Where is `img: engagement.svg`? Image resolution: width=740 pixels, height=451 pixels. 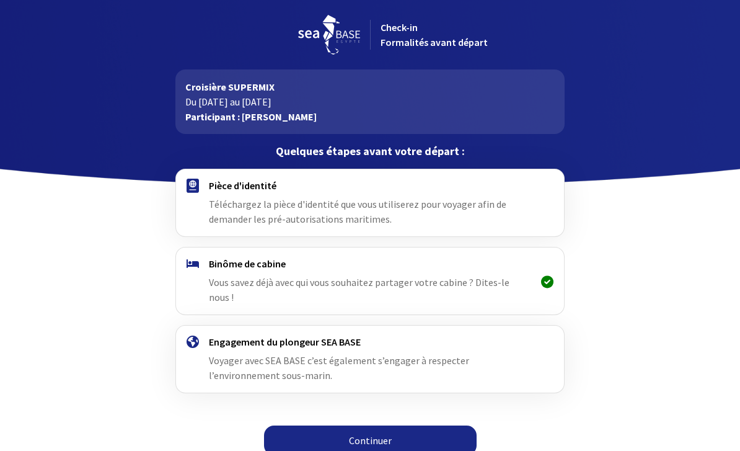 img: engagement.svg is located at coordinates (193, 341).